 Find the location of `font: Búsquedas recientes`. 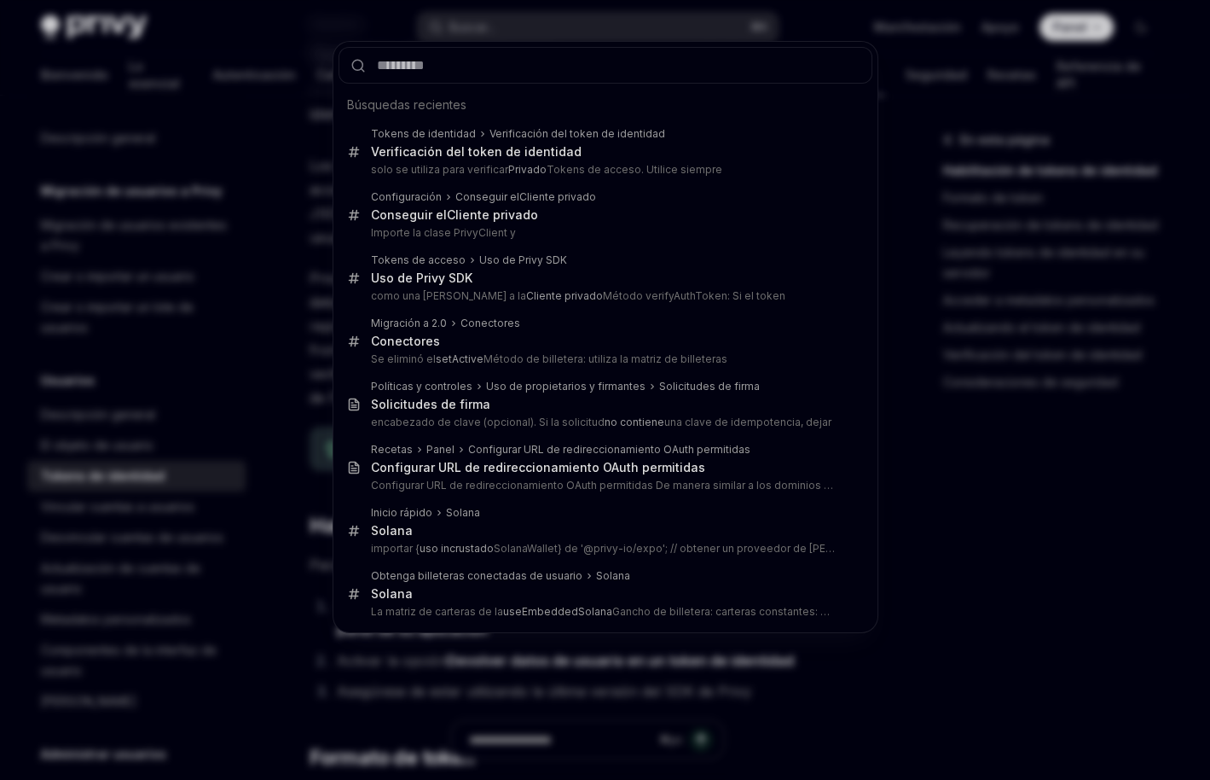

font: Búsquedas recientes is located at coordinates (407, 104).